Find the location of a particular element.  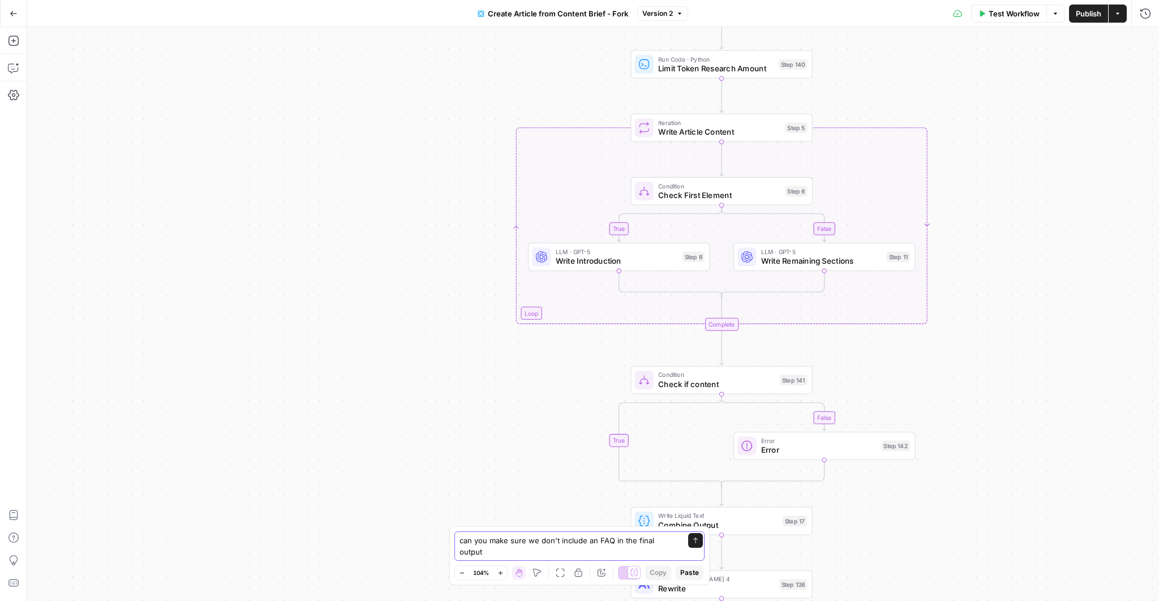

div: Step 17 is located at coordinates (795, 521).